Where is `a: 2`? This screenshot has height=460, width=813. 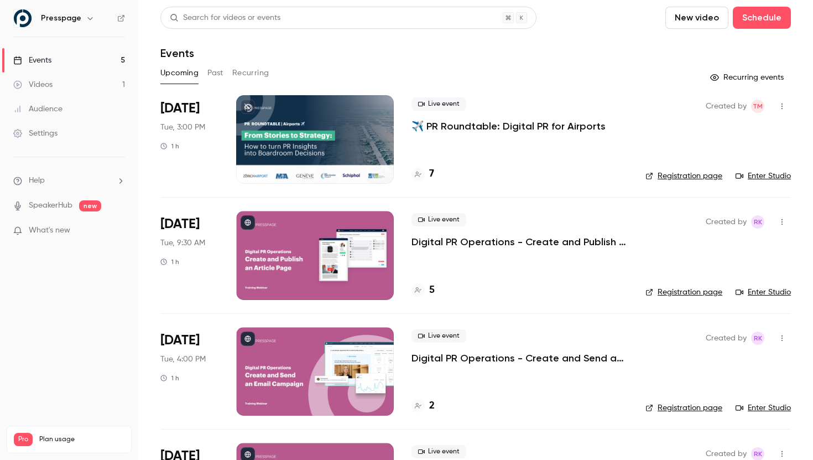 a: 2 is located at coordinates (423, 405).